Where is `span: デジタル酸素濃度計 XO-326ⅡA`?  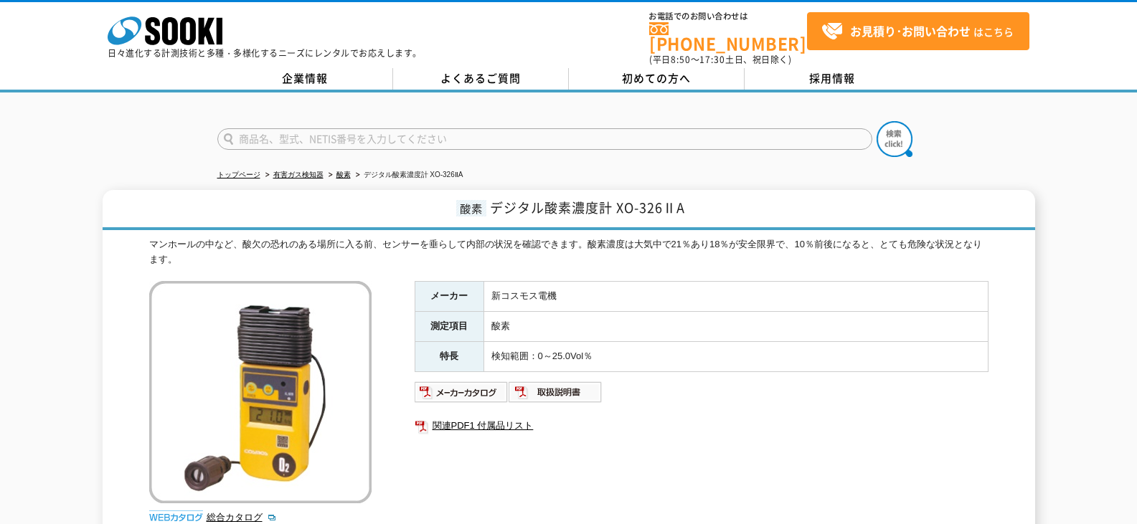 span: デジタル酸素濃度計 XO-326ⅡA is located at coordinates (587, 207).